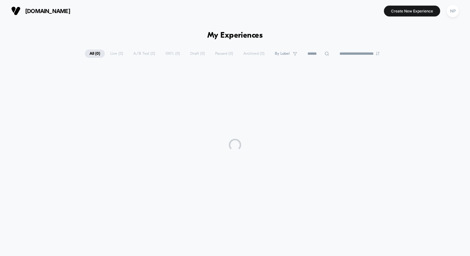 The image size is (470, 256). What do you see at coordinates (235, 35) in the screenshot?
I see `h1: My Experiences` at bounding box center [235, 35].